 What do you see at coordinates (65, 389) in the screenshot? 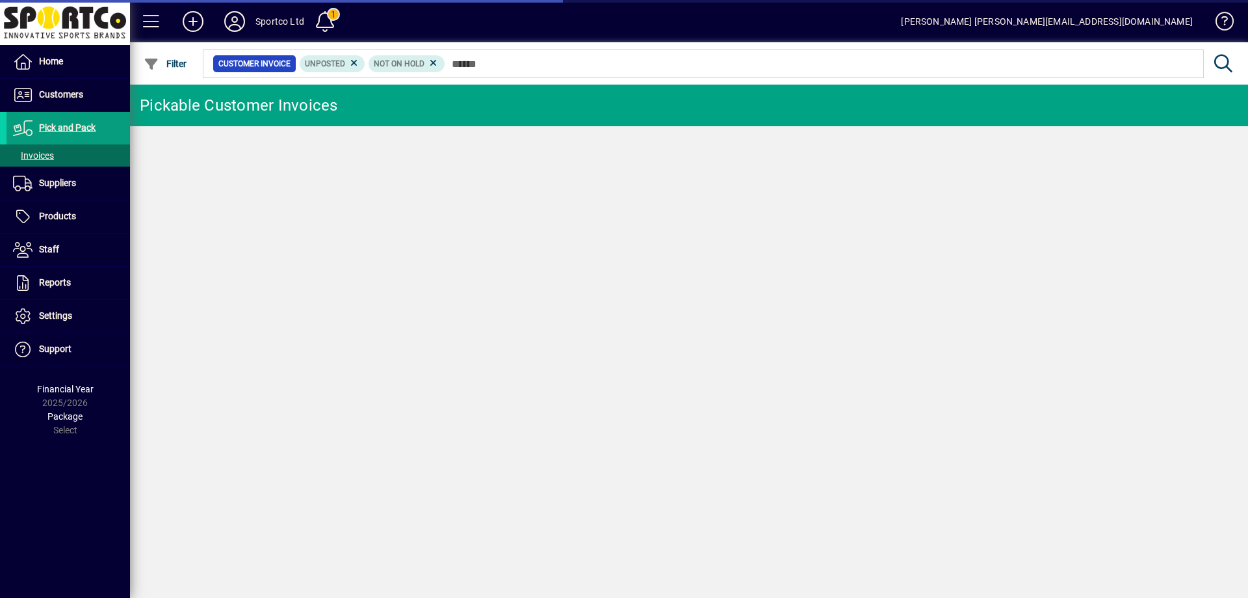
I see `span: Financial Year` at bounding box center [65, 389].